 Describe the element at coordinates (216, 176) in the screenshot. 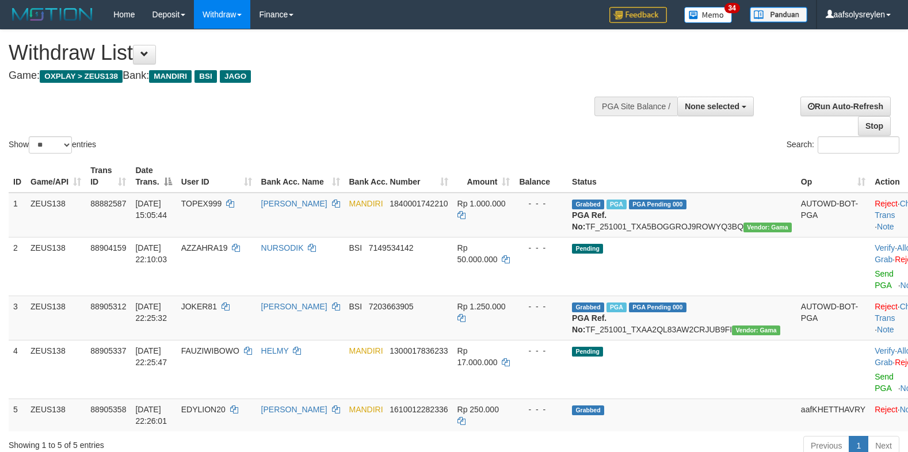

I see `th: User ID: activate to sort column ascending` at that location.